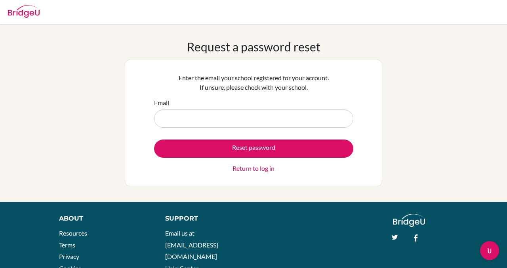 Image resolution: width=507 pixels, height=268 pixels. Describe the element at coordinates (69, 257) in the screenshot. I see `a: Privacy` at that location.